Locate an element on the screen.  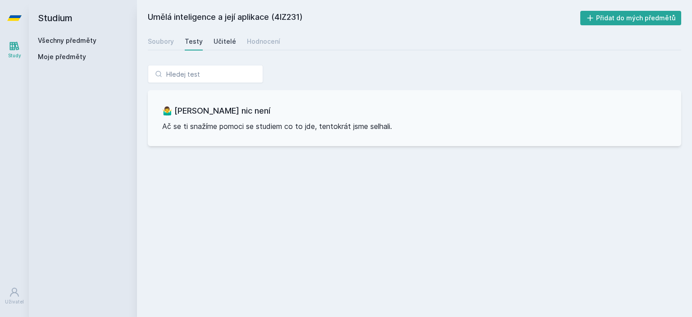
h2: Umělá inteligence a její aplikace (4IZ231) is located at coordinates (364, 18).